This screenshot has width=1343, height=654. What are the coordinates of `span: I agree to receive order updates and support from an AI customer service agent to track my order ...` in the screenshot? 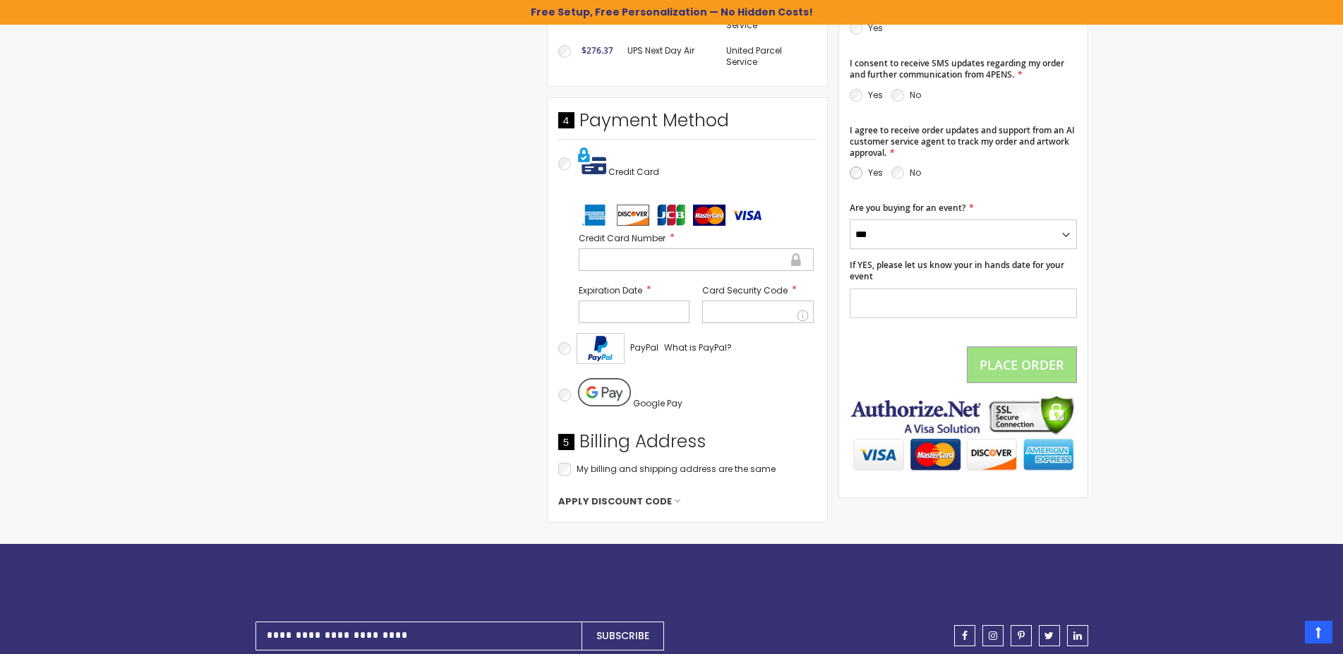 It's located at (962, 141).